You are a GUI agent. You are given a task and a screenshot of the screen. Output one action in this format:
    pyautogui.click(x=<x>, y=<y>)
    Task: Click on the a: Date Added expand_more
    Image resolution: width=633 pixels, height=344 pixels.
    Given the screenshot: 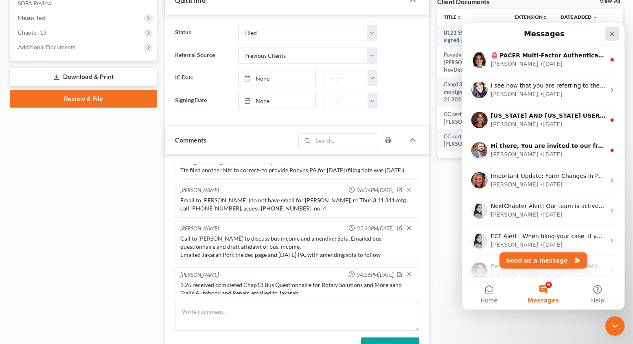 What is the action you would take?
    pyautogui.click(x=579, y=17)
    